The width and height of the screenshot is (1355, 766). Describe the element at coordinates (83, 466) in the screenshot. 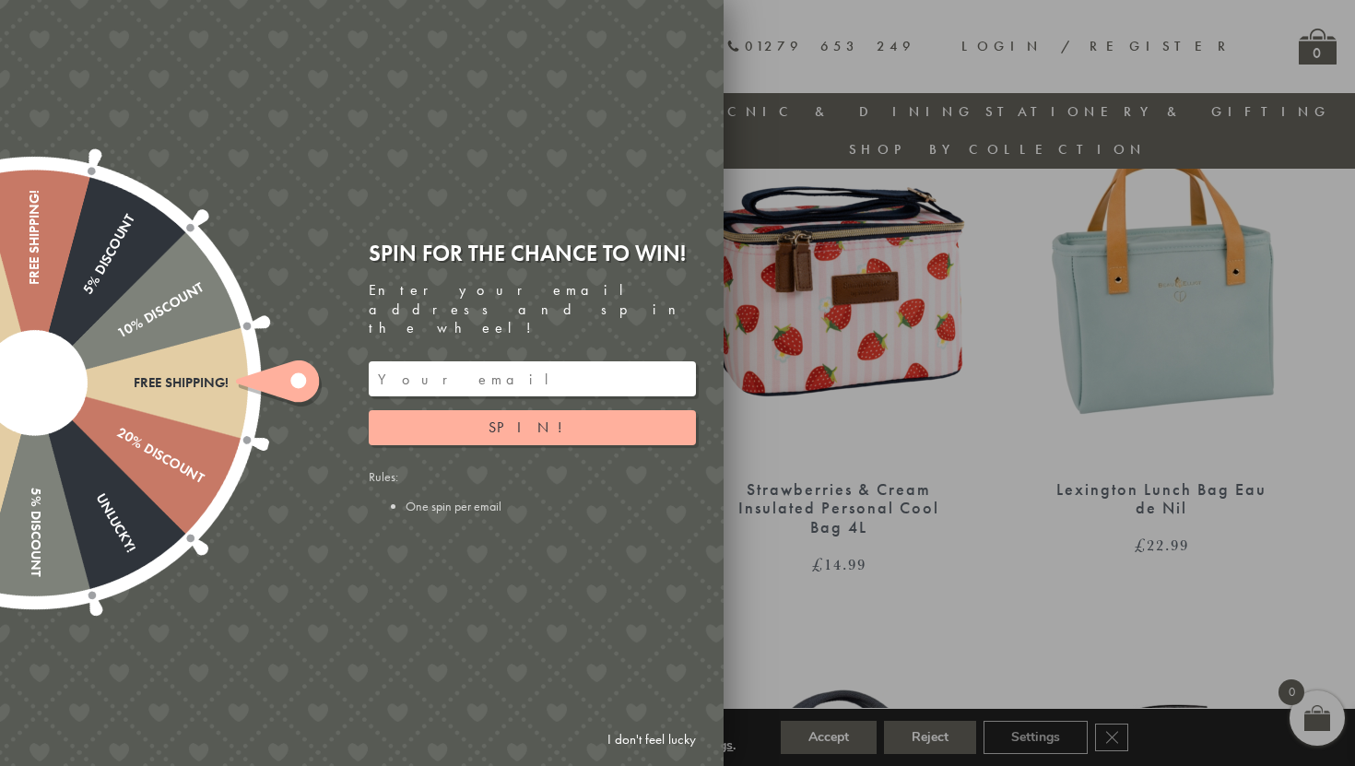

I see `div: Unlucky!` at that location.